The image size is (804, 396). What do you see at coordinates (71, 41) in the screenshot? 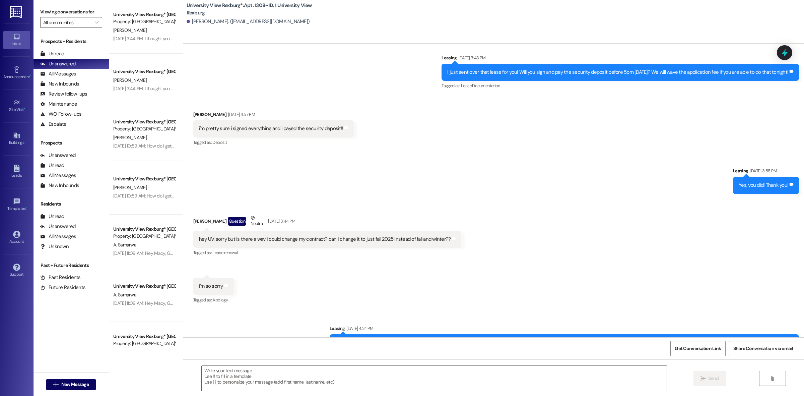
I see `div: Prospects + Residents` at bounding box center [71, 41].